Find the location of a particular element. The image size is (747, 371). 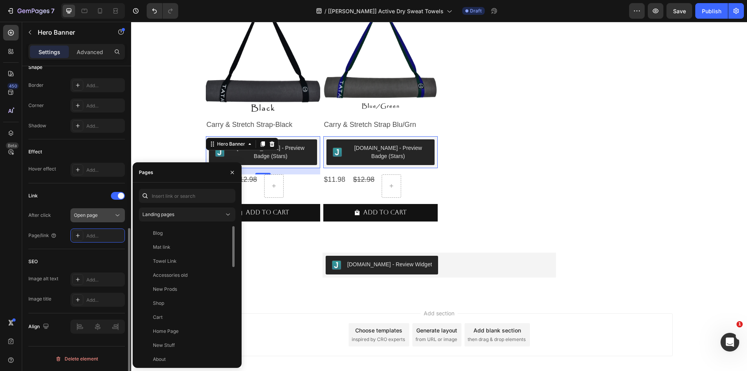

div: Cart is located at coordinates (158, 317).